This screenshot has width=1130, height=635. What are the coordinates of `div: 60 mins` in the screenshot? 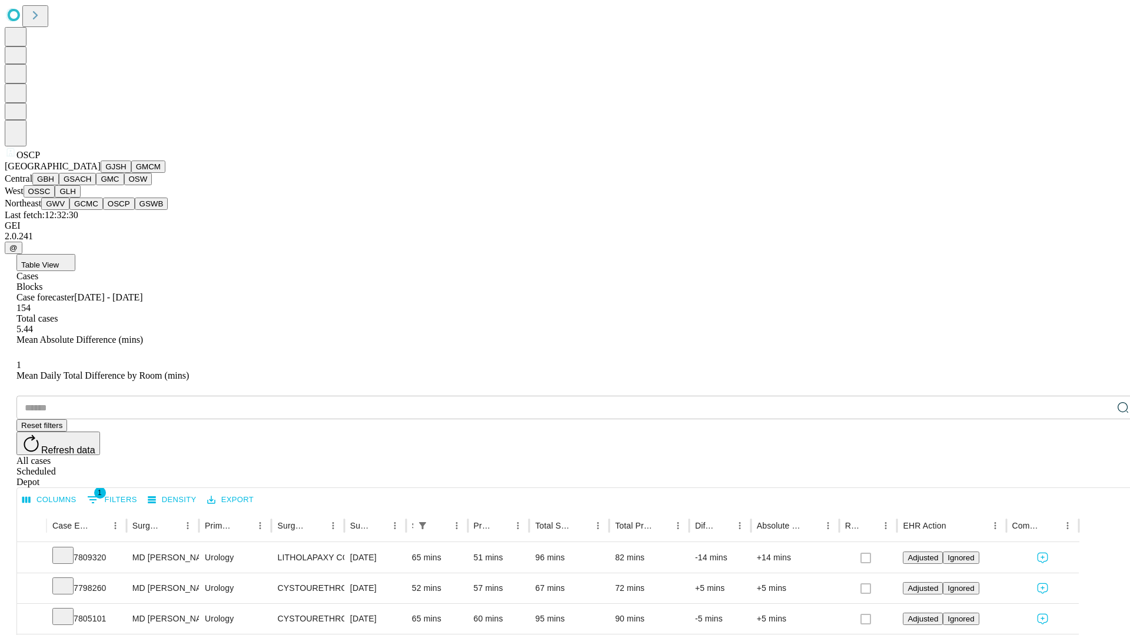 It's located at (498, 619).